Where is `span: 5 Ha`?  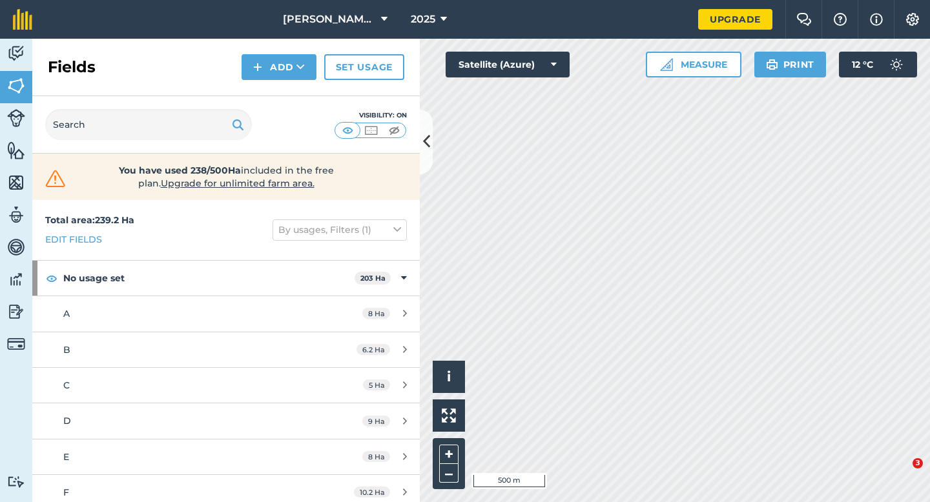 span: 5 Ha is located at coordinates (376, 385).